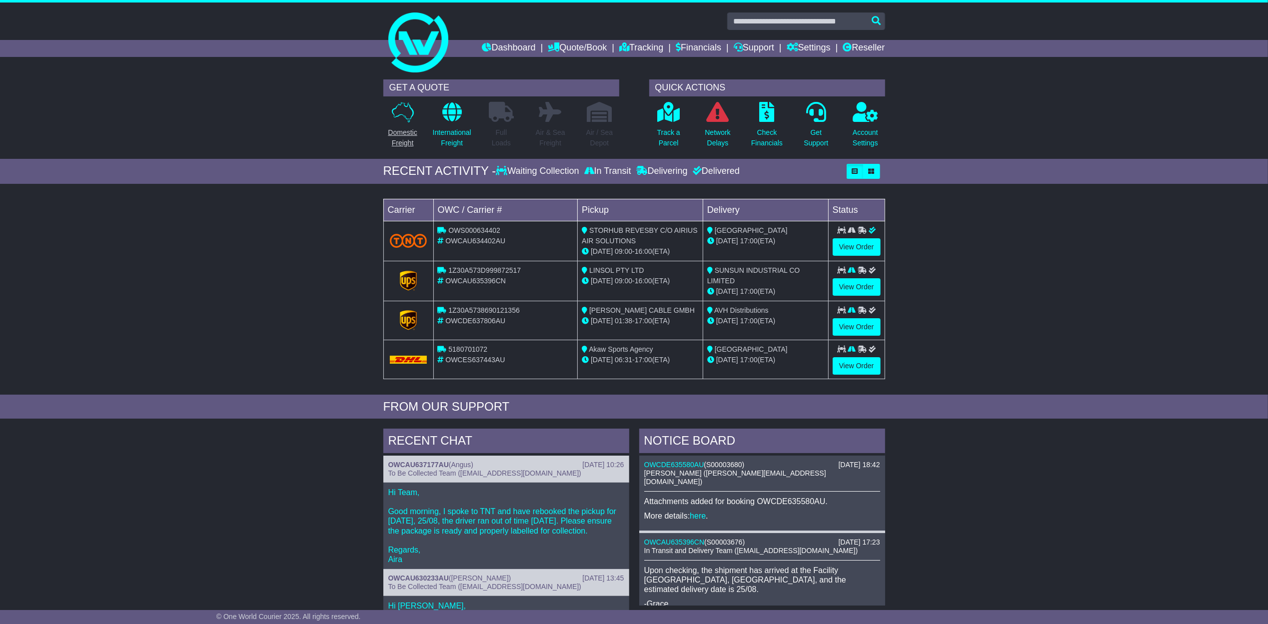  Describe the element at coordinates (674, 542) in the screenshot. I see `a: OWCAU635396CN` at that location.